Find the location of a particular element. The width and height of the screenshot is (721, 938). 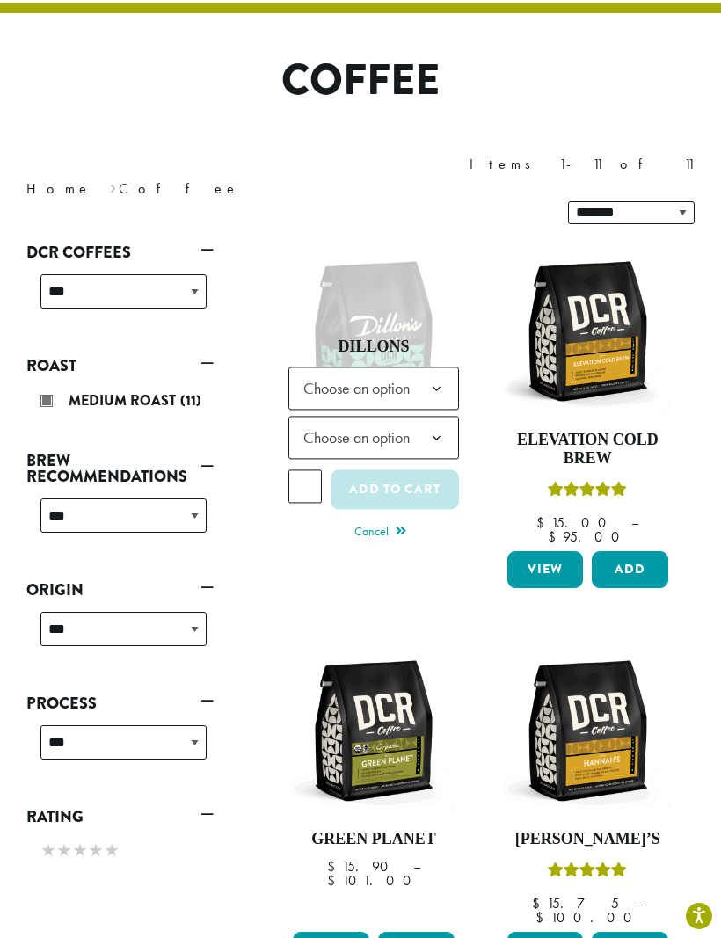

a: Elevation Cold BrewRated 5.00 out of 5 is located at coordinates (587, 395).